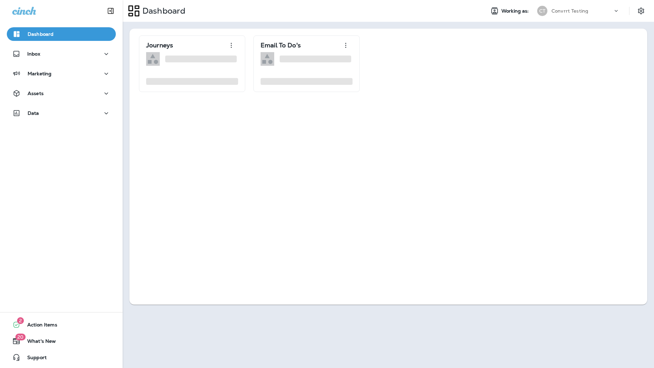  What do you see at coordinates (34, 54) in the screenshot?
I see `p: Inbox` at bounding box center [34, 54].